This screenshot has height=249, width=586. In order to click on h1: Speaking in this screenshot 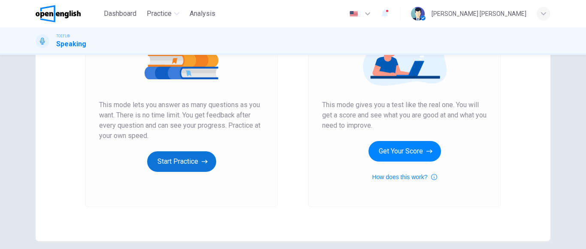, I will do `click(71, 44)`.